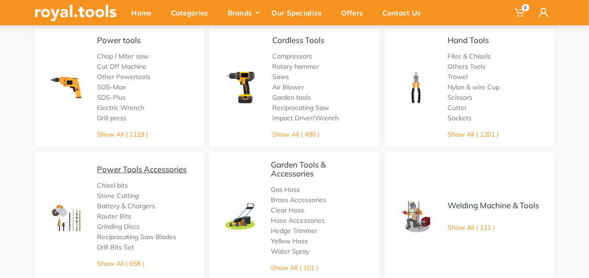  What do you see at coordinates (240, 217) in the screenshot?
I see `img: Royal - Garden Tools & Accessories` at bounding box center [240, 217].